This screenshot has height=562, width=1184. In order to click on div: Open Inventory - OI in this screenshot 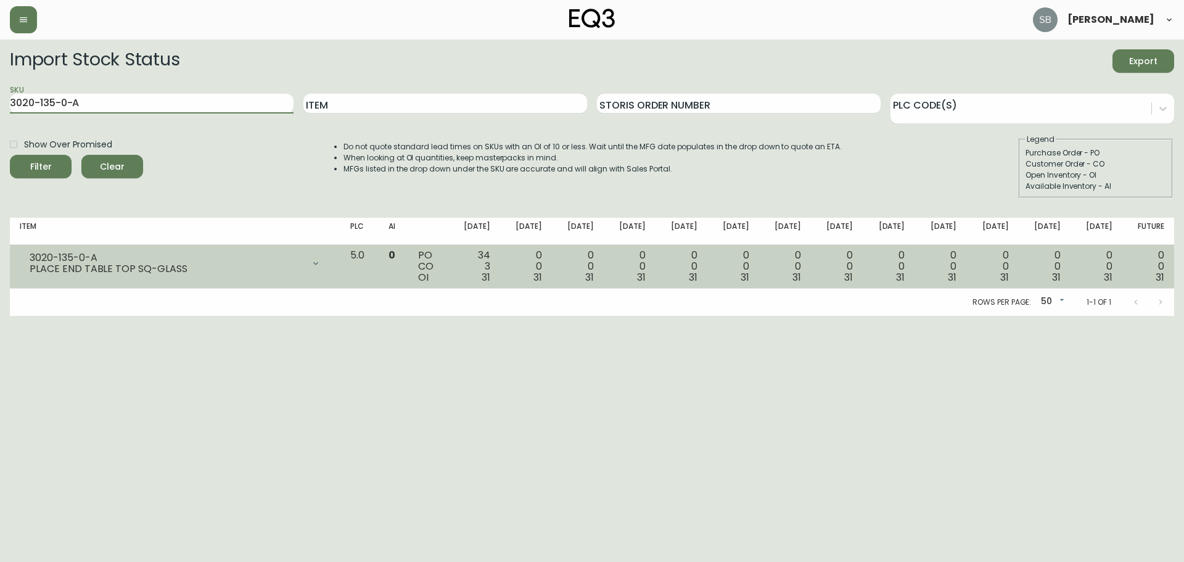, I will do `click(1096, 175)`.